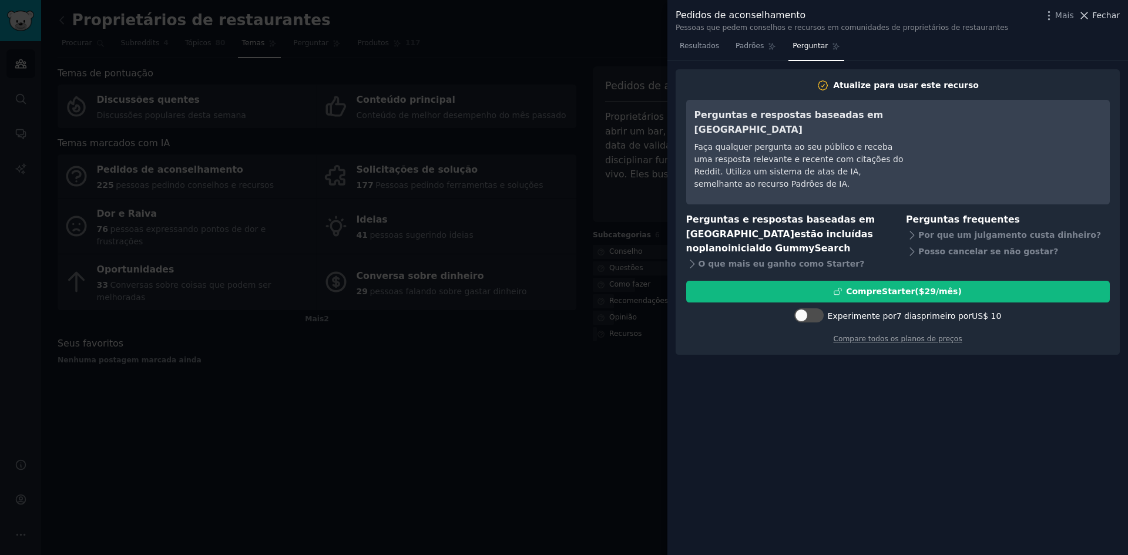  What do you see at coordinates (947, 291) in the screenshot?
I see `font: /mês` at bounding box center [947, 291].